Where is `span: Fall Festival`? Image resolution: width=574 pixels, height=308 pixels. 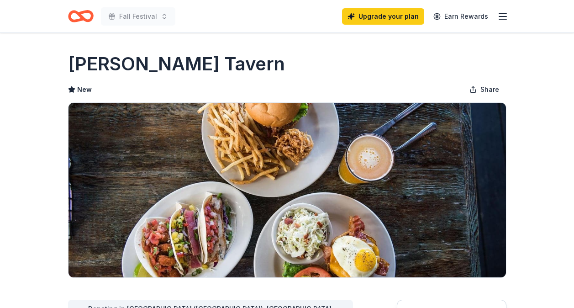 span: Fall Festival is located at coordinates (138, 16).